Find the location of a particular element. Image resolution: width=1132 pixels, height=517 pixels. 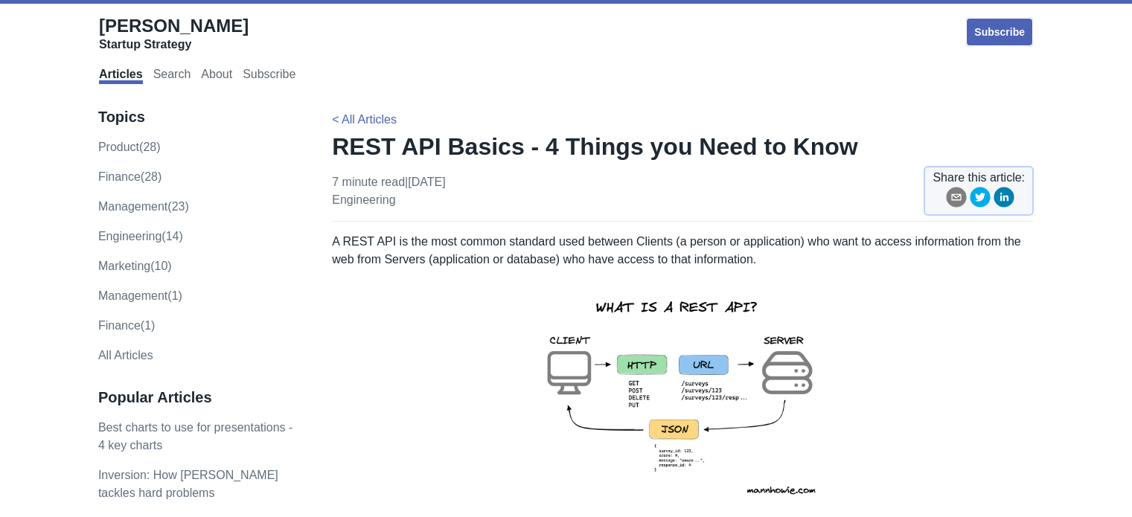

a: engineering is located at coordinates (363, 200).